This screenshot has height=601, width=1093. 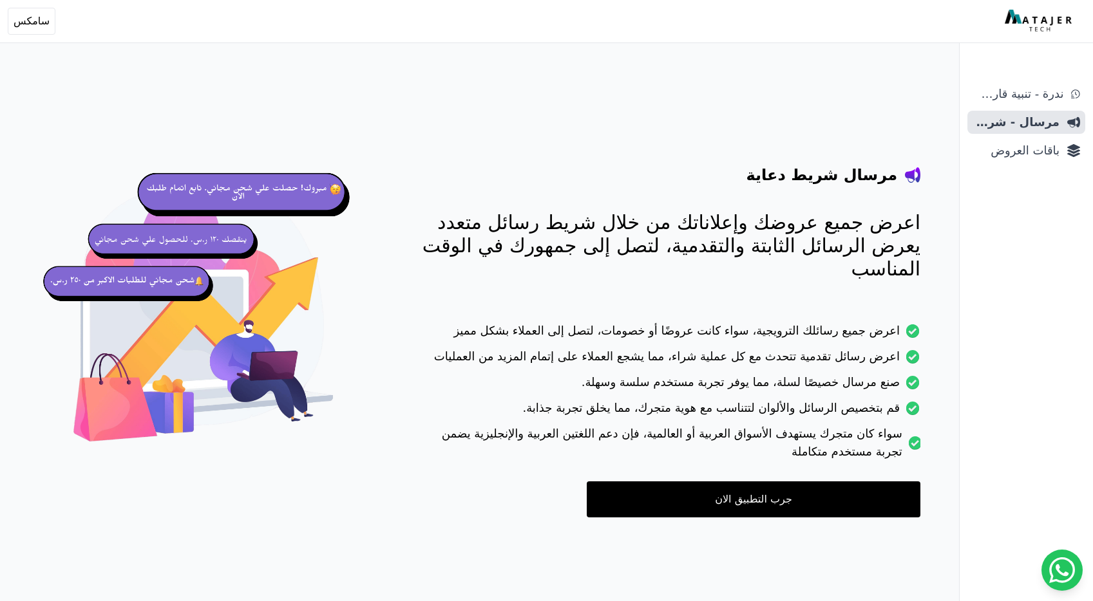 What do you see at coordinates (203, 319) in the screenshot?
I see `img: hero` at bounding box center [203, 319].